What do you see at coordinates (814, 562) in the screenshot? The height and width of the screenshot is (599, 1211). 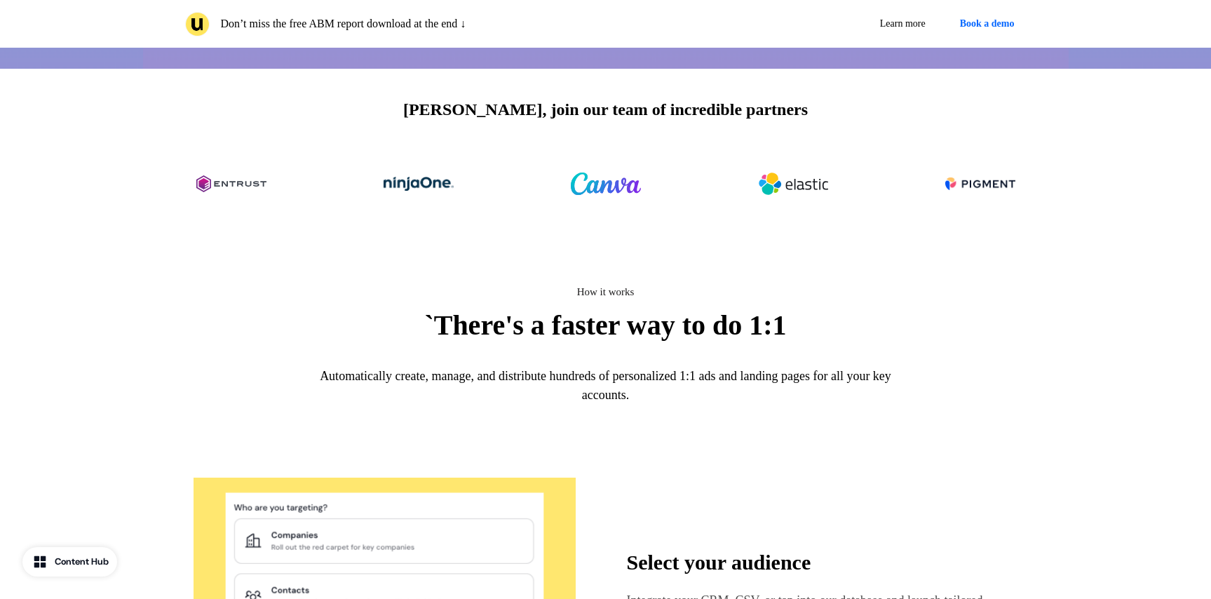 I see `h3: Select your audience` at bounding box center [814, 562].